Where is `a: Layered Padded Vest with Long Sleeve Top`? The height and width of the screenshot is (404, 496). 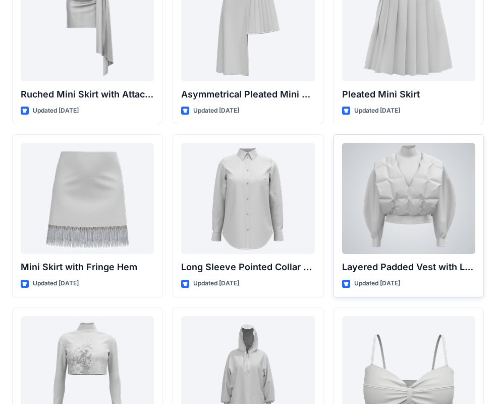
a: Layered Padded Vest with Long Sleeve Top is located at coordinates (409, 198).